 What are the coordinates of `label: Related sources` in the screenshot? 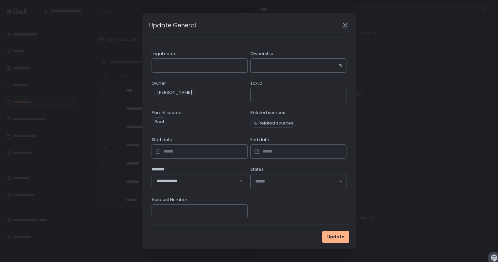 It's located at (268, 113).